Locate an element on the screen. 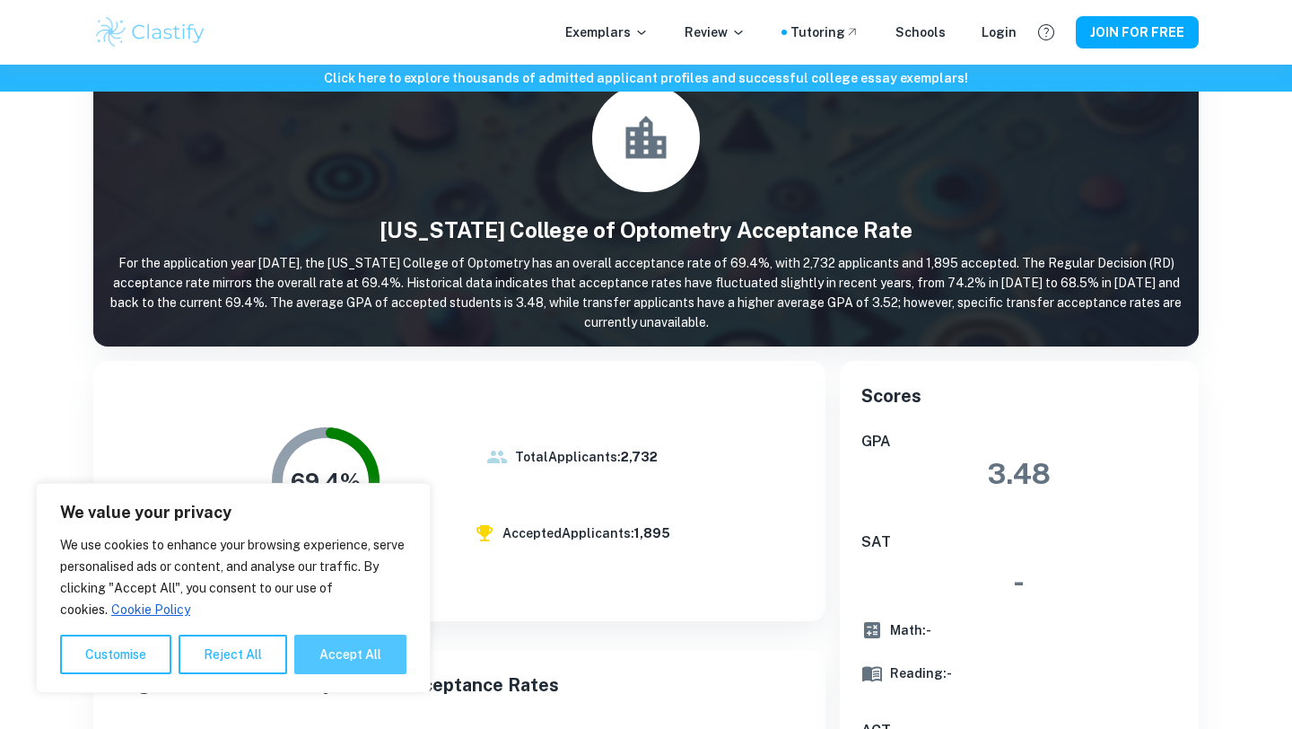 This screenshot has width=1292, height=729. h6: Click here to explore thousands of admitted applicant profiles and successful college essay exemp... is located at coordinates (646, 78).